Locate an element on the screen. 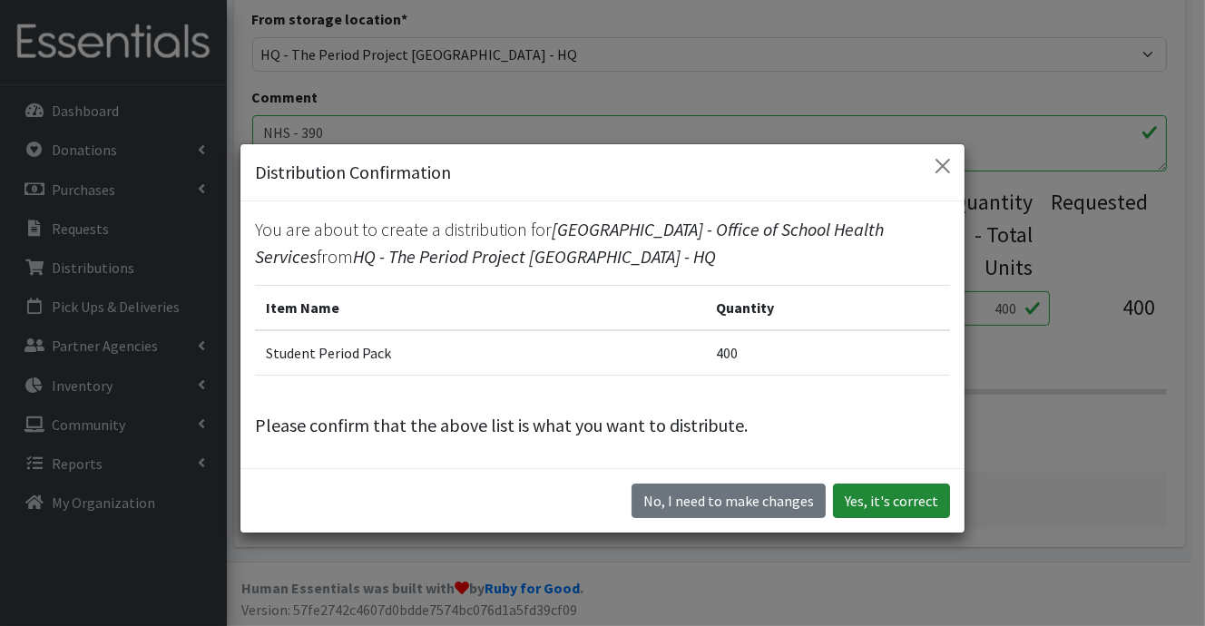 The width and height of the screenshot is (1205, 626). td: 400 is located at coordinates (828, 353).